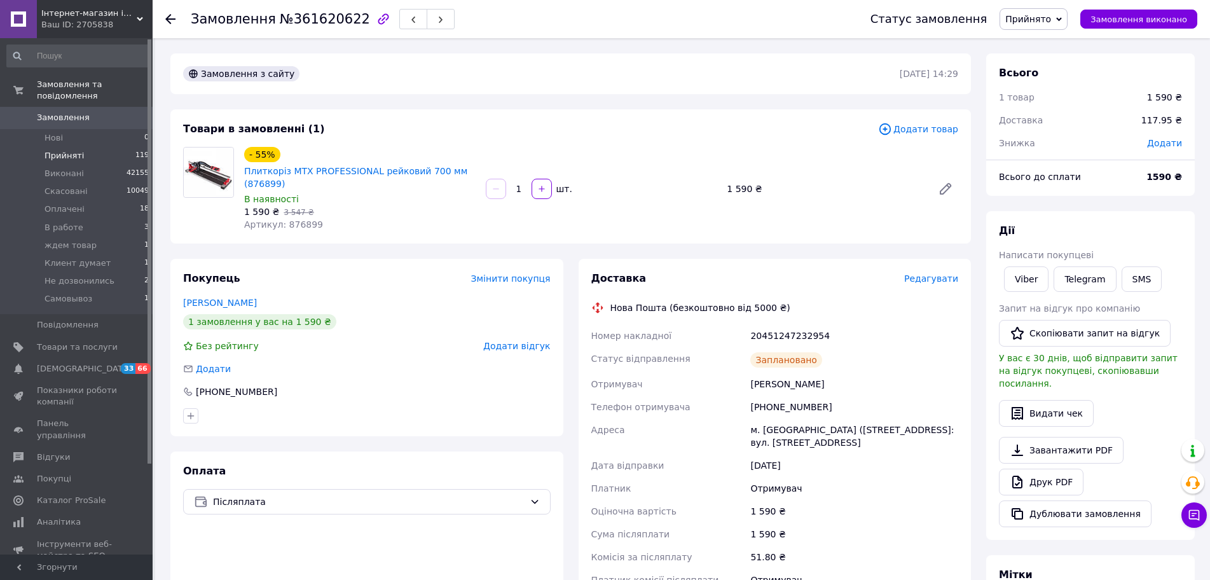 The height and width of the screenshot is (580, 1210). Describe the element at coordinates (89, 13) in the screenshot. I see `span: Інтернет-магазин інструменту "РЕЗЕРВ"` at that location.